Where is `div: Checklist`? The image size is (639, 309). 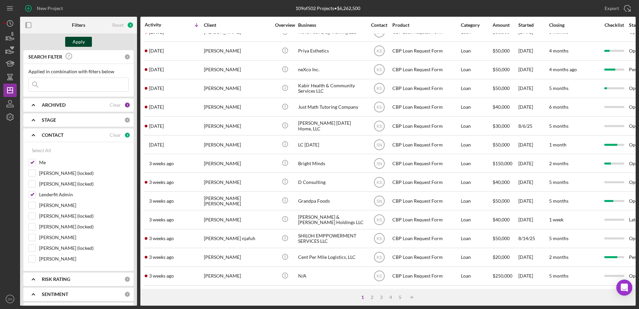
div: Checklist is located at coordinates (614, 25).